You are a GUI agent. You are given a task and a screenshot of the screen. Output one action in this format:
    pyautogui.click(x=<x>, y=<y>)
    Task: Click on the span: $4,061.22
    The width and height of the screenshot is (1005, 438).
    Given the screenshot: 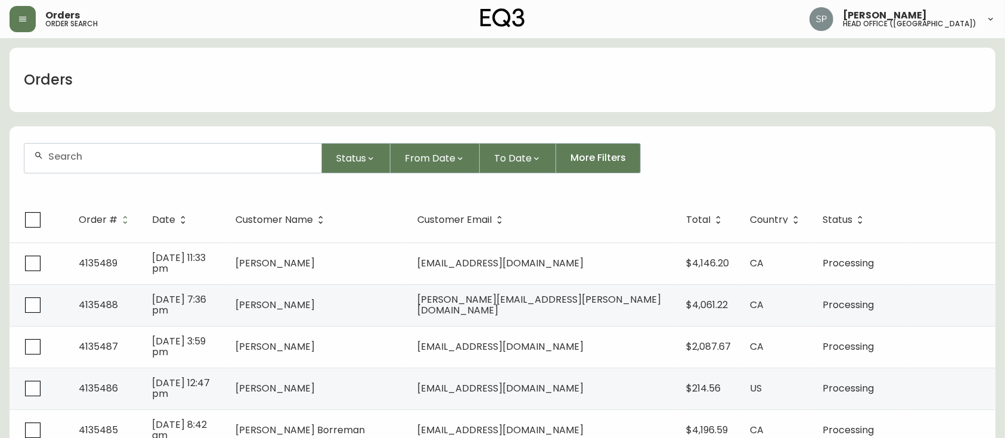 What is the action you would take?
    pyautogui.click(x=707, y=304)
    